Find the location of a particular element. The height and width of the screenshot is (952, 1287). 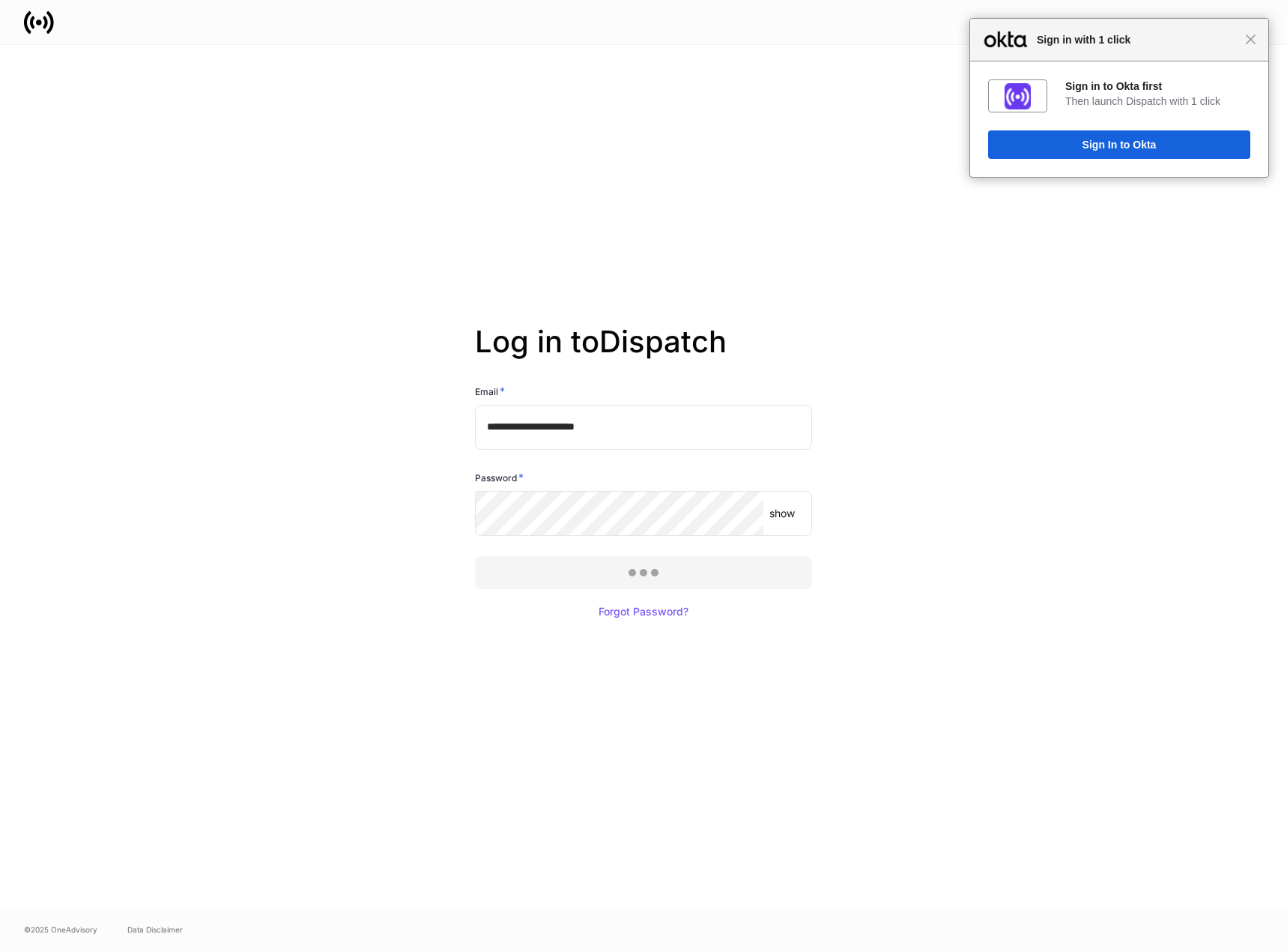

img: fs01jxrofoggULhDH358 is located at coordinates (1017, 96).